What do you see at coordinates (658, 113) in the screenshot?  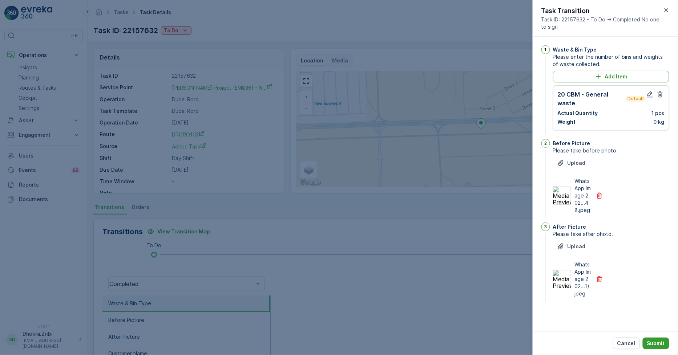 I see `p: 1 pcs` at bounding box center [658, 113].